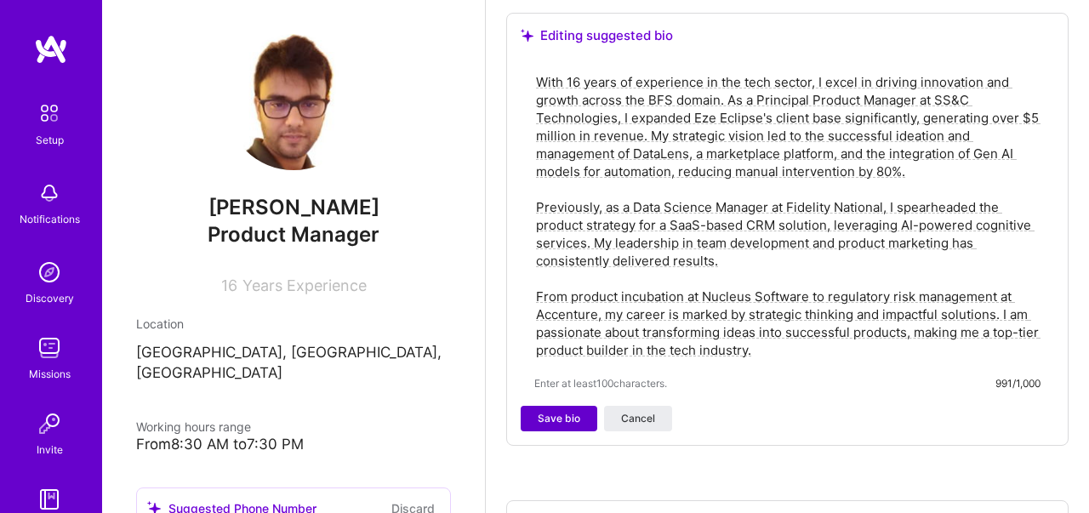 The image size is (1089, 513). I want to click on img: teamwork, so click(49, 348).